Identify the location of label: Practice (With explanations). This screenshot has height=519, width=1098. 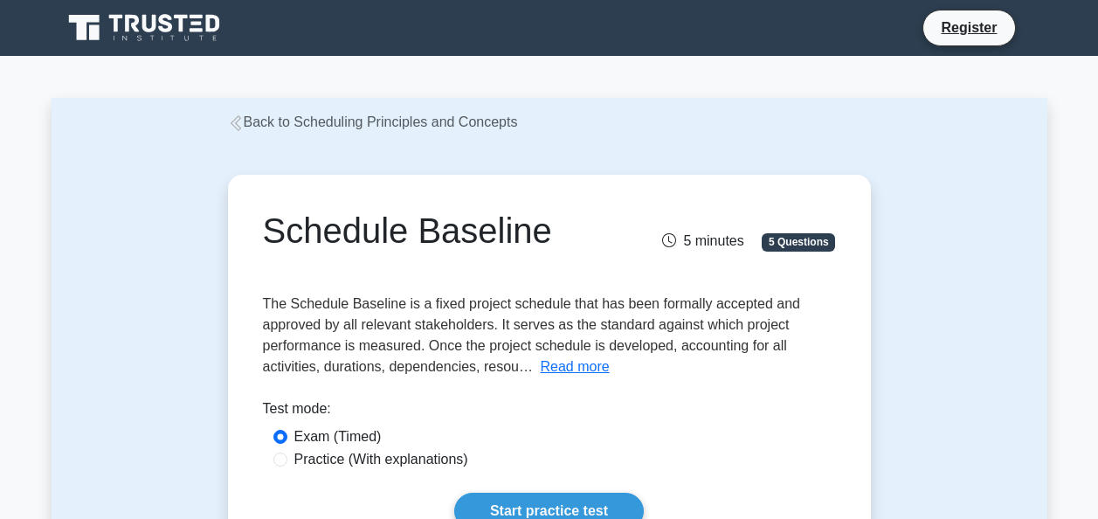
(381, 459).